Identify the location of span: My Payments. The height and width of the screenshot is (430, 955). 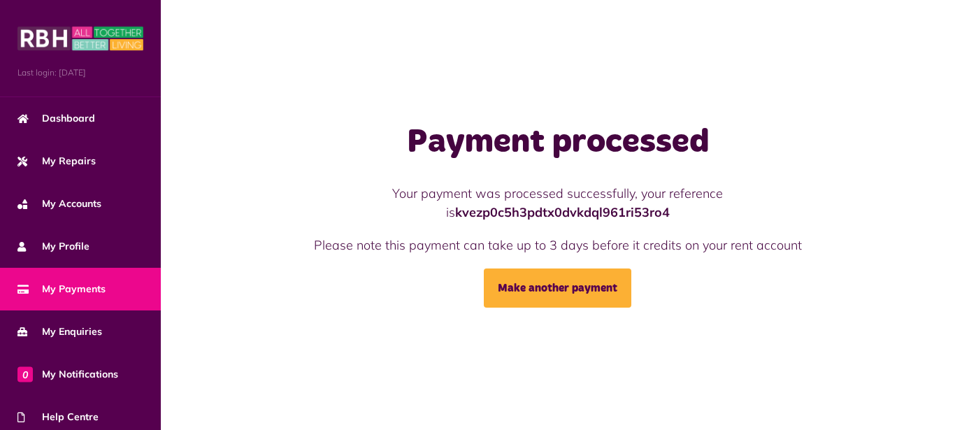
(62, 289).